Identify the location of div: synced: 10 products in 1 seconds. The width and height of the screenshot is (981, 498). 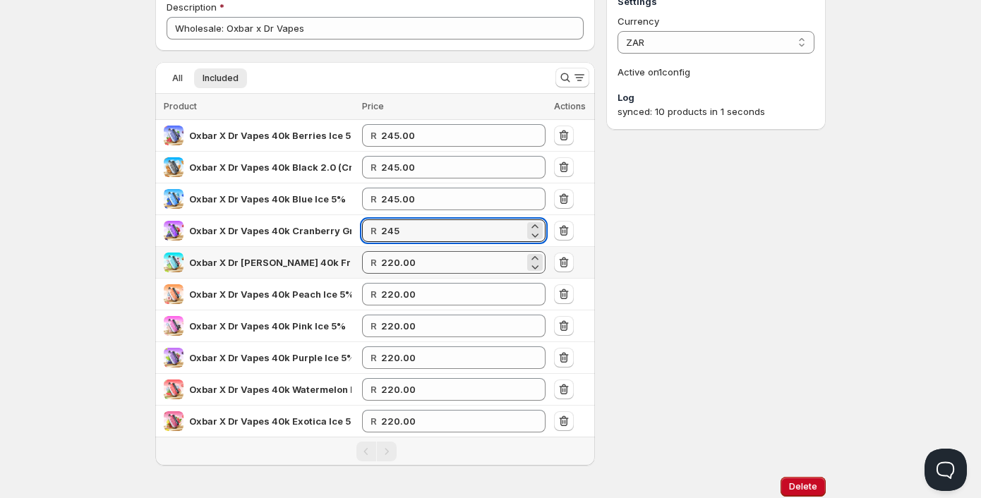
(715, 111).